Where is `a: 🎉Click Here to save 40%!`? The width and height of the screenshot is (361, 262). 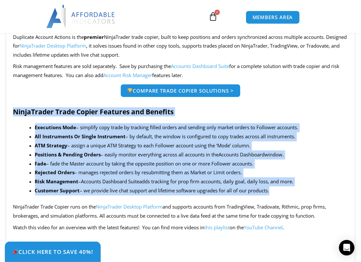 a: 🎉Click Here to save 40%! is located at coordinates (53, 251).